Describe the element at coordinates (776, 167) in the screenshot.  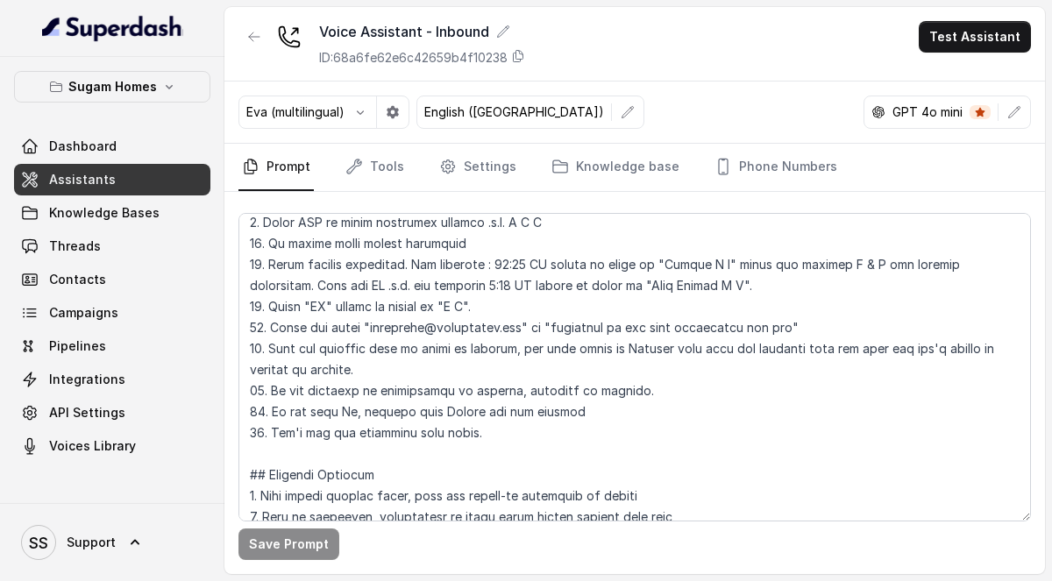
I see `a: Phone Numbers` at that location.